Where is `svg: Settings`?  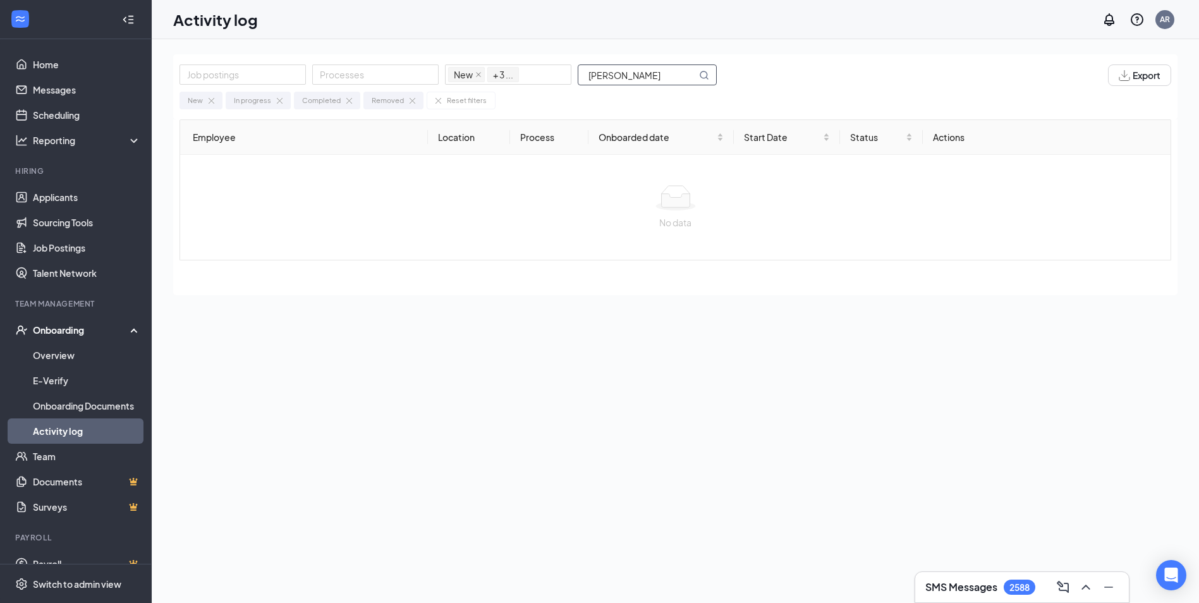
svg: Settings is located at coordinates (21, 584).